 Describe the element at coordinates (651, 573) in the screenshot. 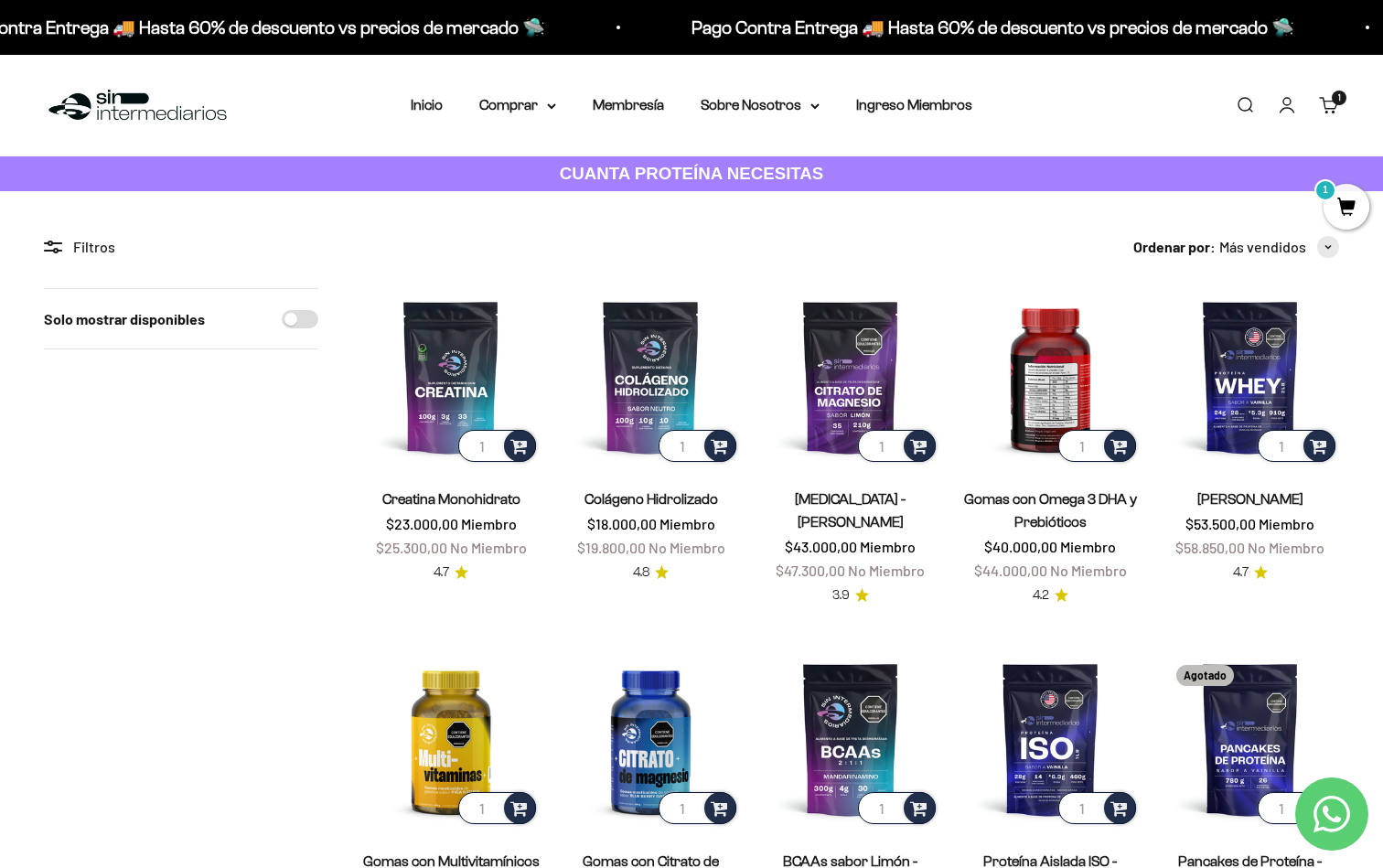

I see `a: 4.84.8 de 5.0 estrellas` at that location.